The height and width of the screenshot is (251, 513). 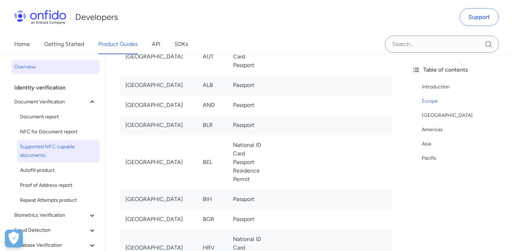 What do you see at coordinates (51, 230) in the screenshot?
I see `span: Fraud Detection` at bounding box center [51, 230].